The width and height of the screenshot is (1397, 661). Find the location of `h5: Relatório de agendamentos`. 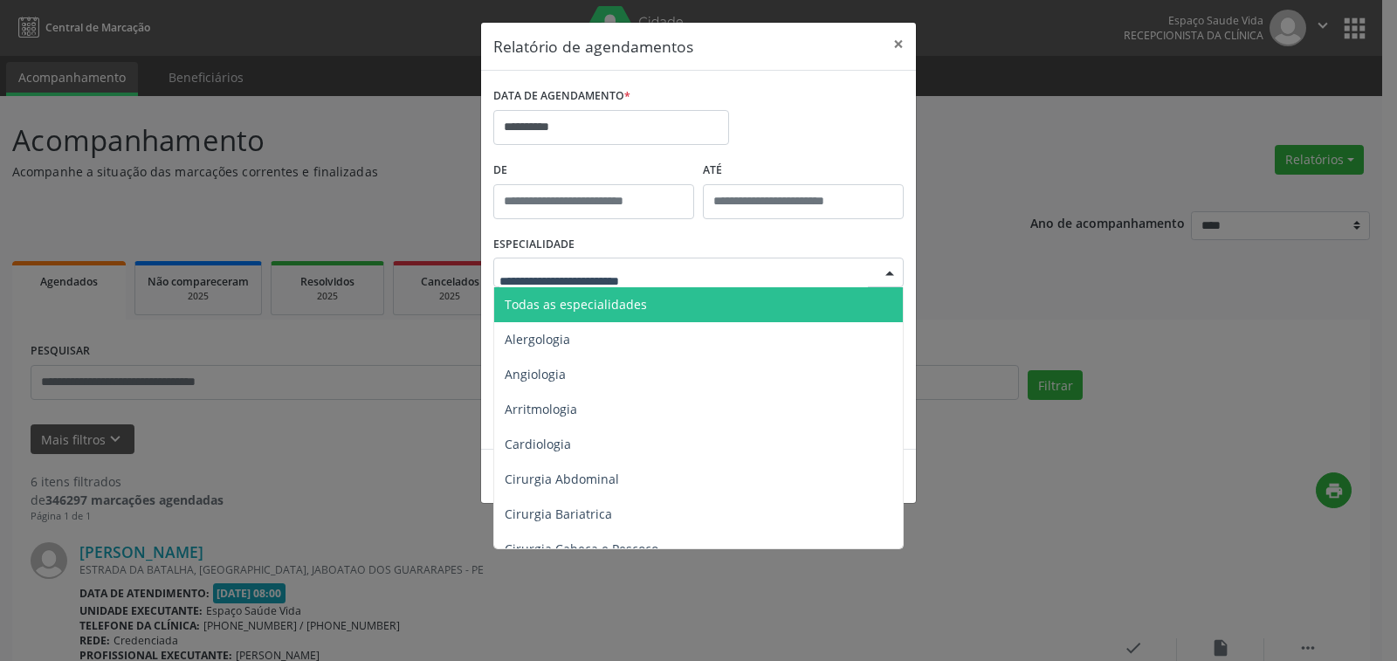

h5: Relatório de agendamentos is located at coordinates (593, 46).